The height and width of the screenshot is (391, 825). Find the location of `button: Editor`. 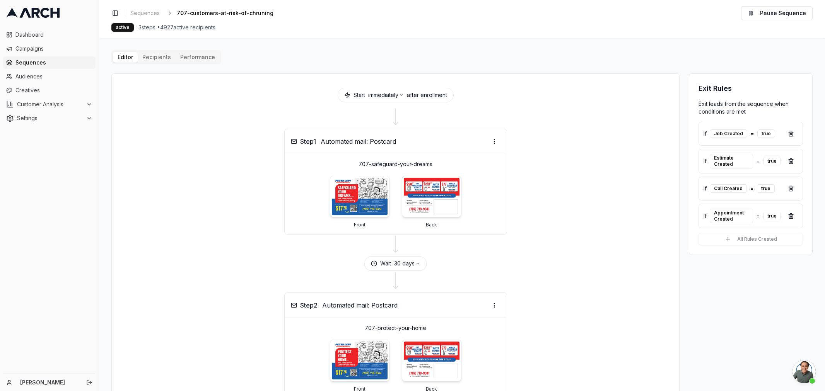

button: Editor is located at coordinates (125, 57).